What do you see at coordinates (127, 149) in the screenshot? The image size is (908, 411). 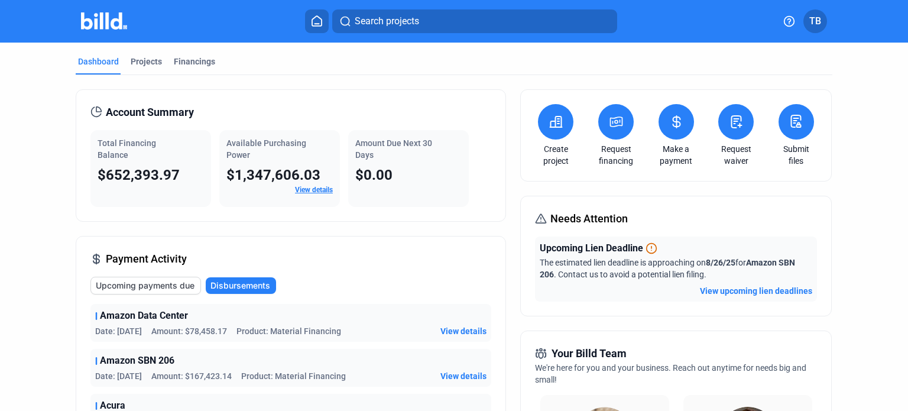 I see `span: Total Financing Balance` at bounding box center [127, 149].